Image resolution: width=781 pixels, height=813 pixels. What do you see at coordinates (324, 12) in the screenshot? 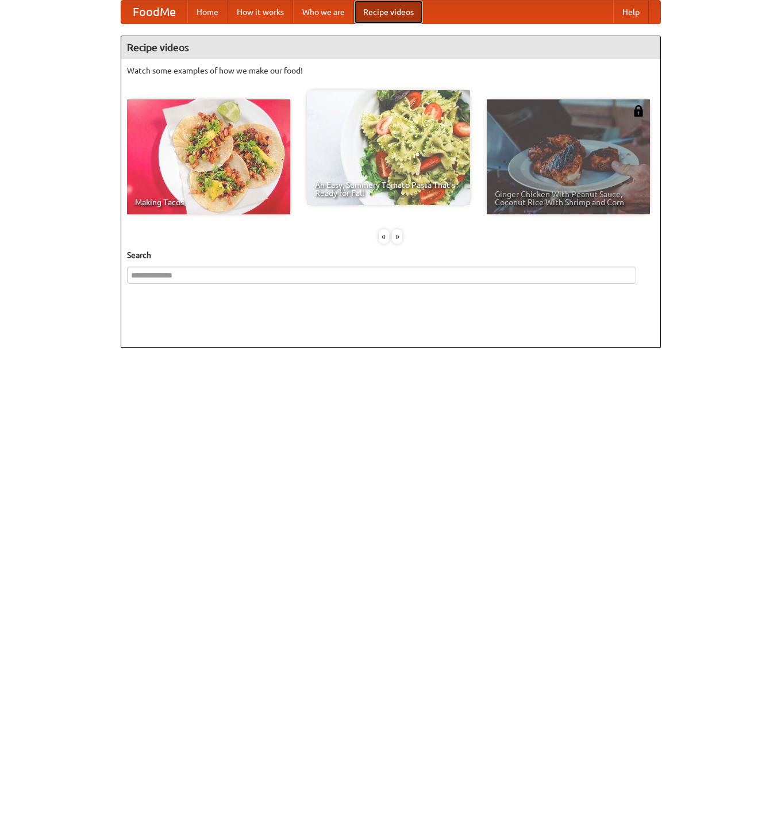
I see `a: Who we are` at bounding box center [324, 12].